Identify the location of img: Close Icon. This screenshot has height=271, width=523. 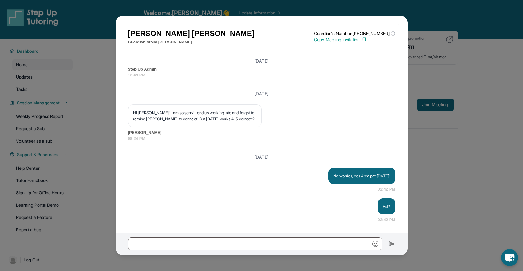
(399, 25).